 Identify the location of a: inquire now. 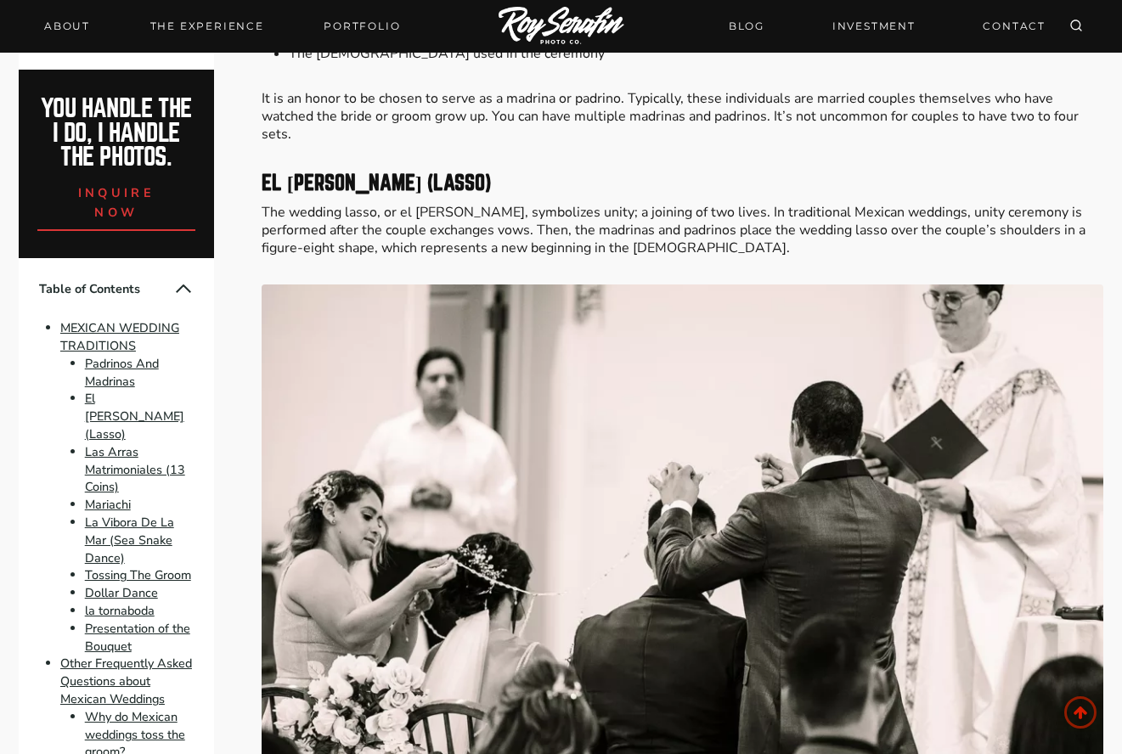
(116, 200).